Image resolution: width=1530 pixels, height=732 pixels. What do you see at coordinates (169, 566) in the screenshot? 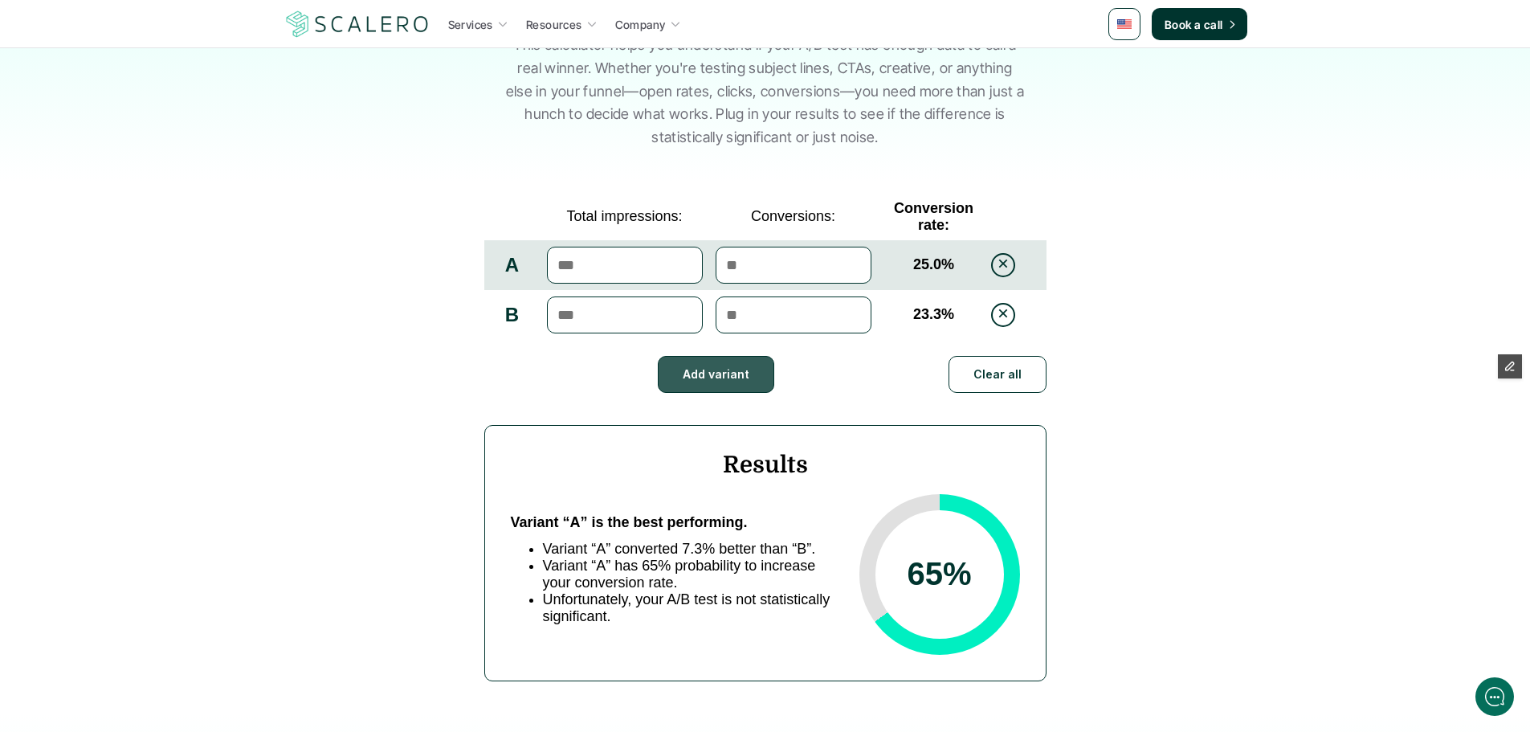
I see `span: We run on Gist` at bounding box center [169, 566].